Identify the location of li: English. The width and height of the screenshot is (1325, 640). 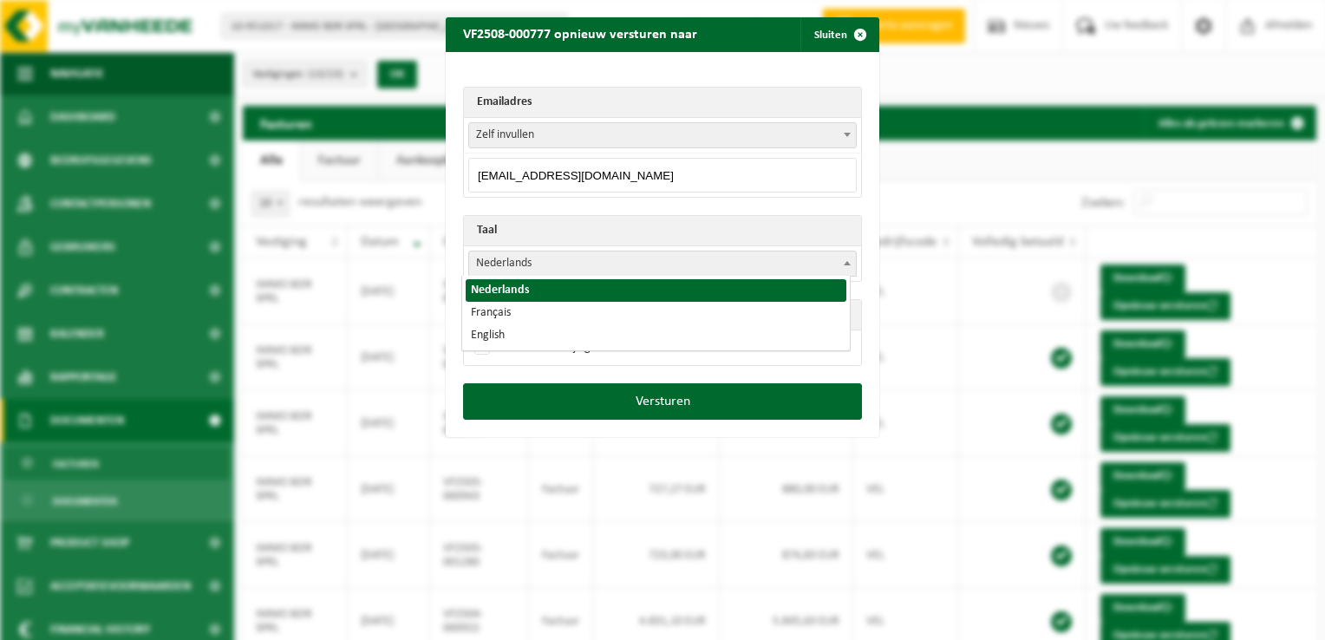
(655, 336).